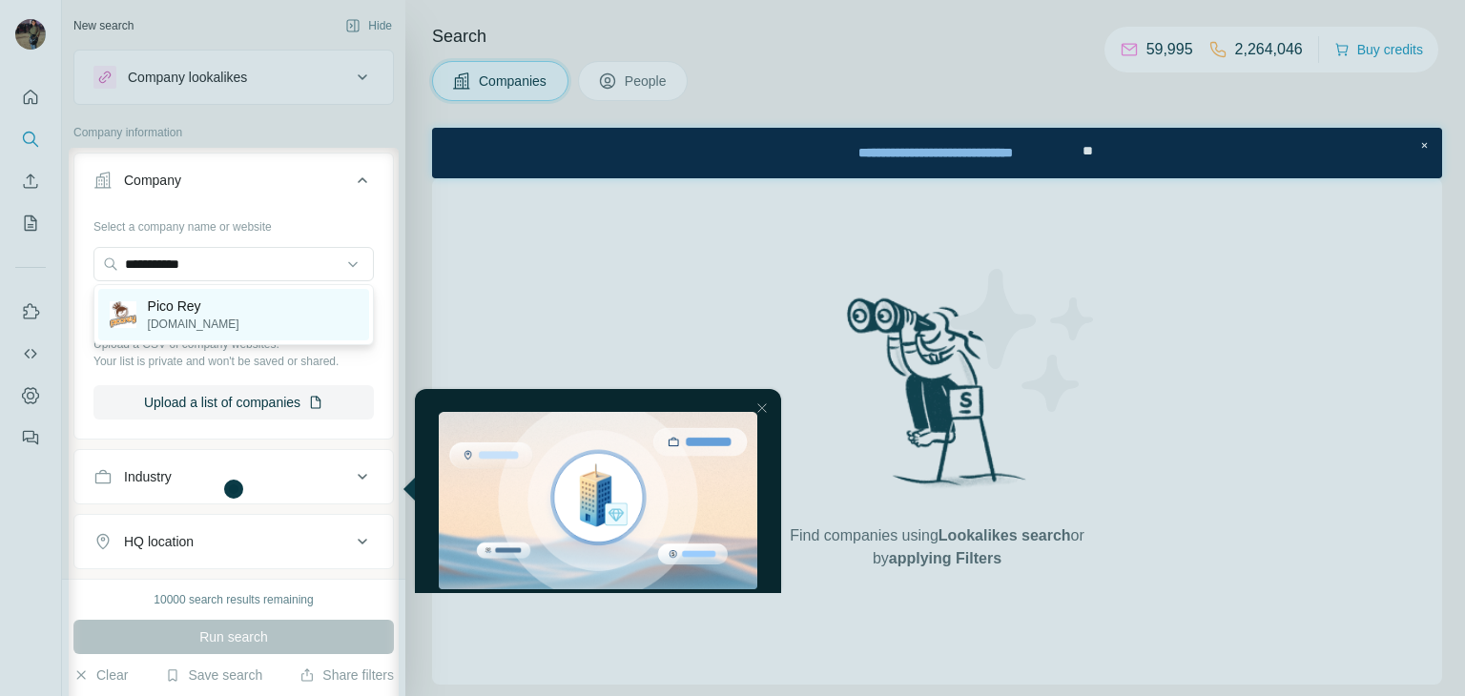 The height and width of the screenshot is (696, 1465). I want to click on button: HQ location, so click(234, 542).